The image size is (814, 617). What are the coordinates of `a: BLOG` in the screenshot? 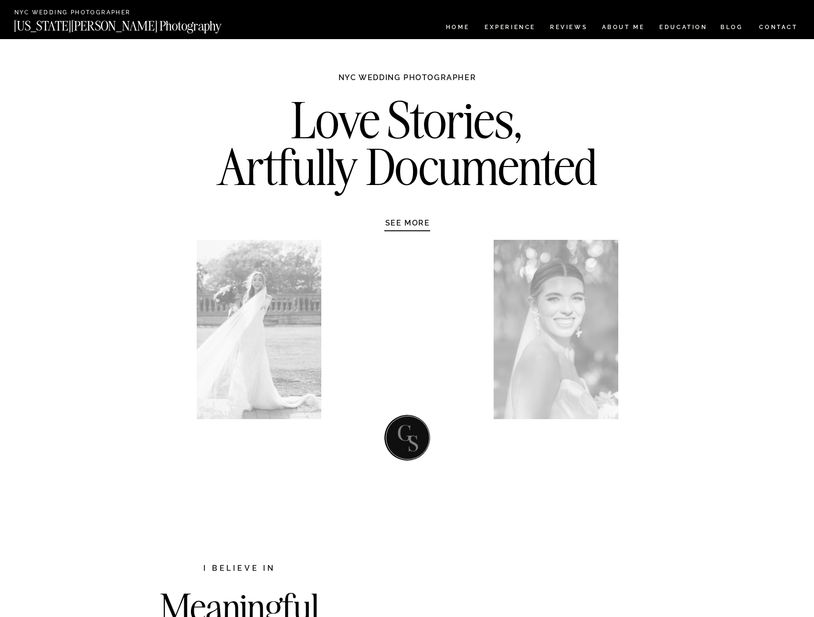 It's located at (731, 28).